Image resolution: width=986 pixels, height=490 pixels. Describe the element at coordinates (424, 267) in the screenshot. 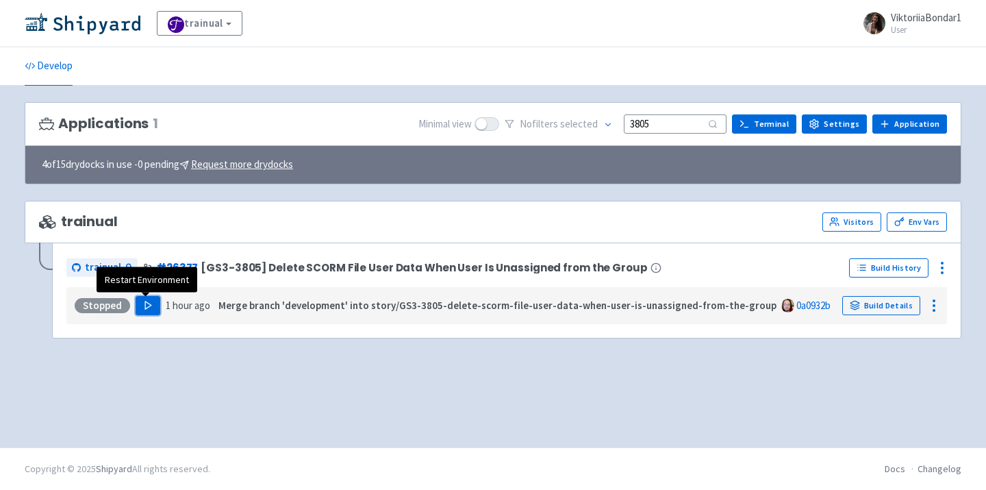

I see `span: [GS3-3805] Delete SCORM File User Data When User Is Unassigned from the Group` at that location.